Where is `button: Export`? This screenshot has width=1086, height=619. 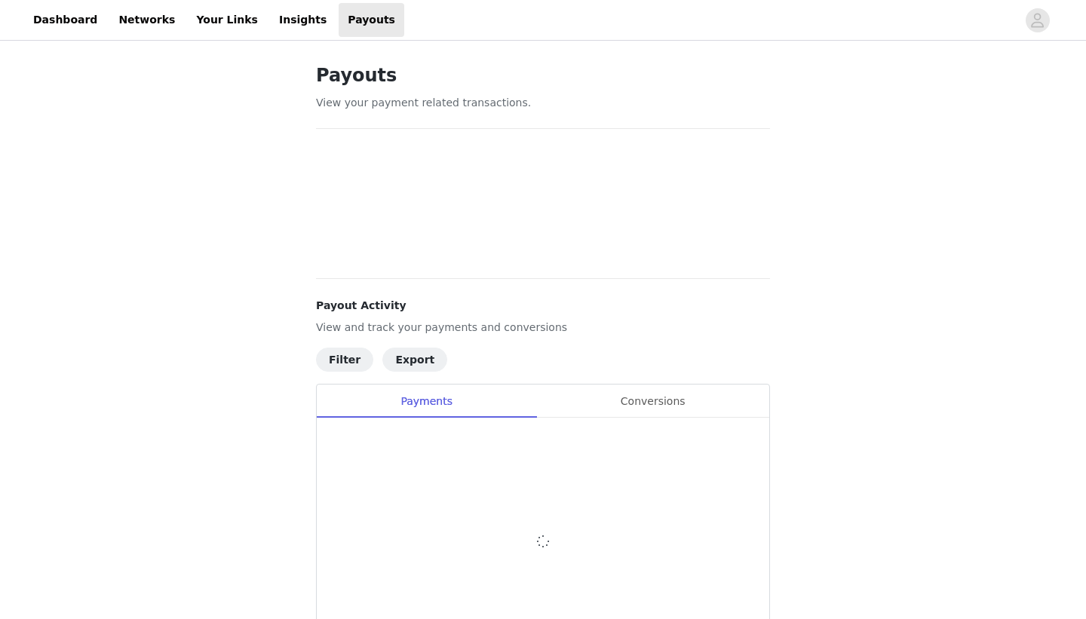 button: Export is located at coordinates (415, 360).